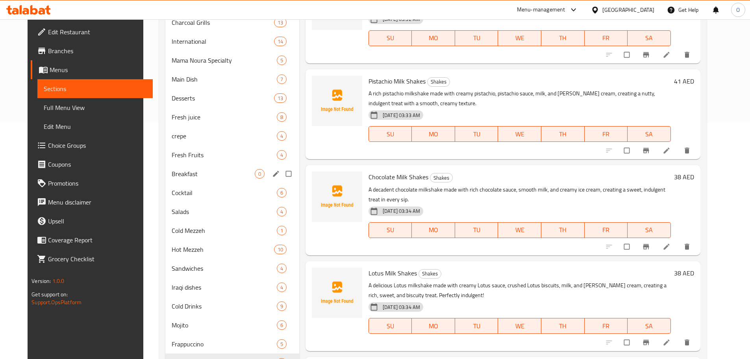  What do you see at coordinates (224, 136) in the screenshot?
I see `div: crepe` at bounding box center [224, 136].